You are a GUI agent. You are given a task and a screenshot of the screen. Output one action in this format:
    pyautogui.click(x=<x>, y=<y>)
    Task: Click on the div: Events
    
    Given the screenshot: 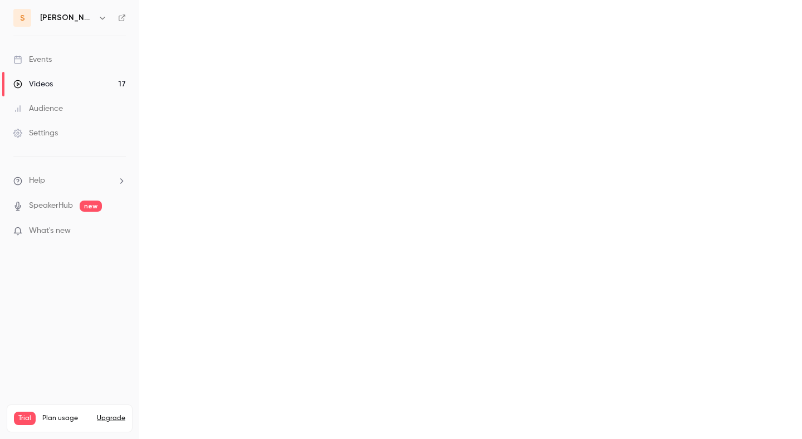 What is the action you would take?
    pyautogui.click(x=32, y=60)
    